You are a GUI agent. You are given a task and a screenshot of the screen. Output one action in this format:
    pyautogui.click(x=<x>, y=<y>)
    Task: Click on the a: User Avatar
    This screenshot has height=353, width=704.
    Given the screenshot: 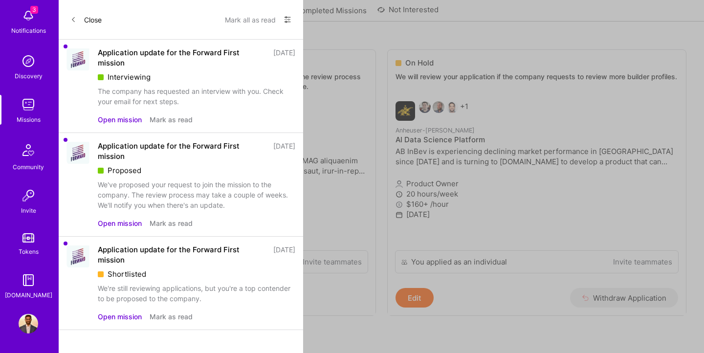 What is the action you would take?
    pyautogui.click(x=28, y=324)
    